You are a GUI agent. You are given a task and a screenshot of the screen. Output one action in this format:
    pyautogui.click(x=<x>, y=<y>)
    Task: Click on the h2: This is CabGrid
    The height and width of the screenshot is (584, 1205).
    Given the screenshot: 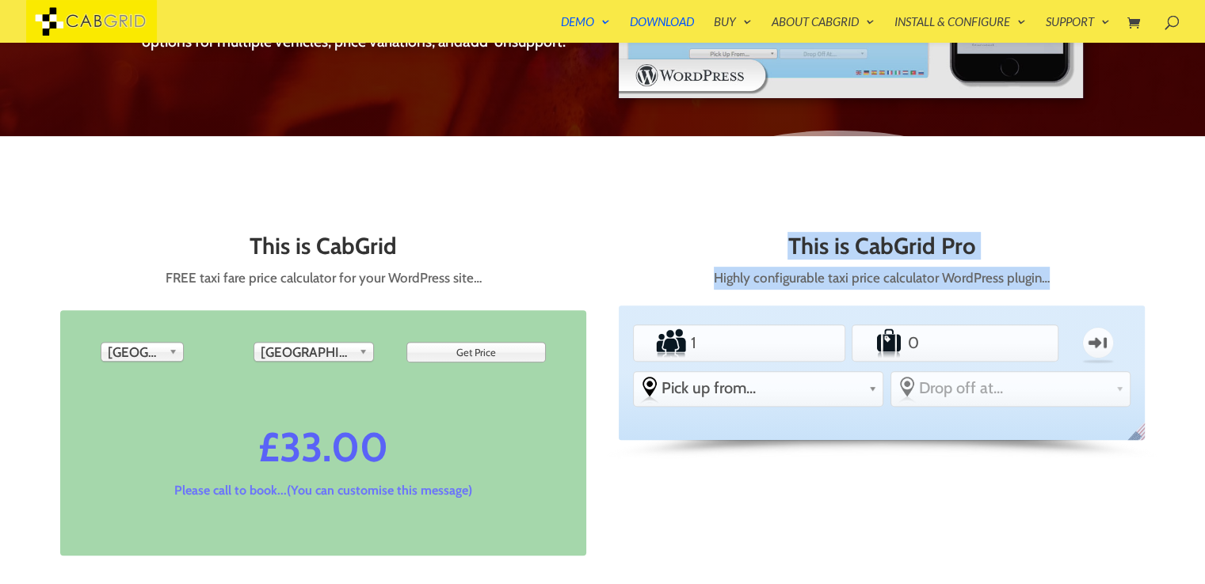 What is the action you would take?
    pyautogui.click(x=323, y=250)
    